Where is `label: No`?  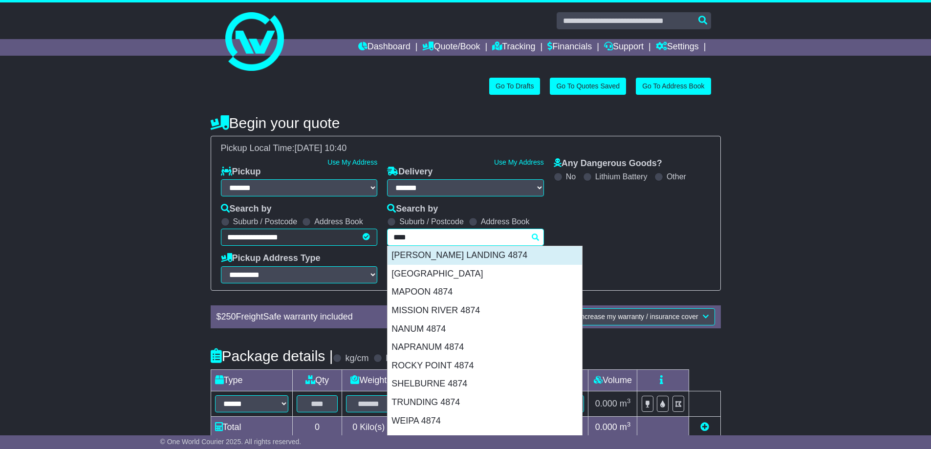 label: No is located at coordinates (571, 176).